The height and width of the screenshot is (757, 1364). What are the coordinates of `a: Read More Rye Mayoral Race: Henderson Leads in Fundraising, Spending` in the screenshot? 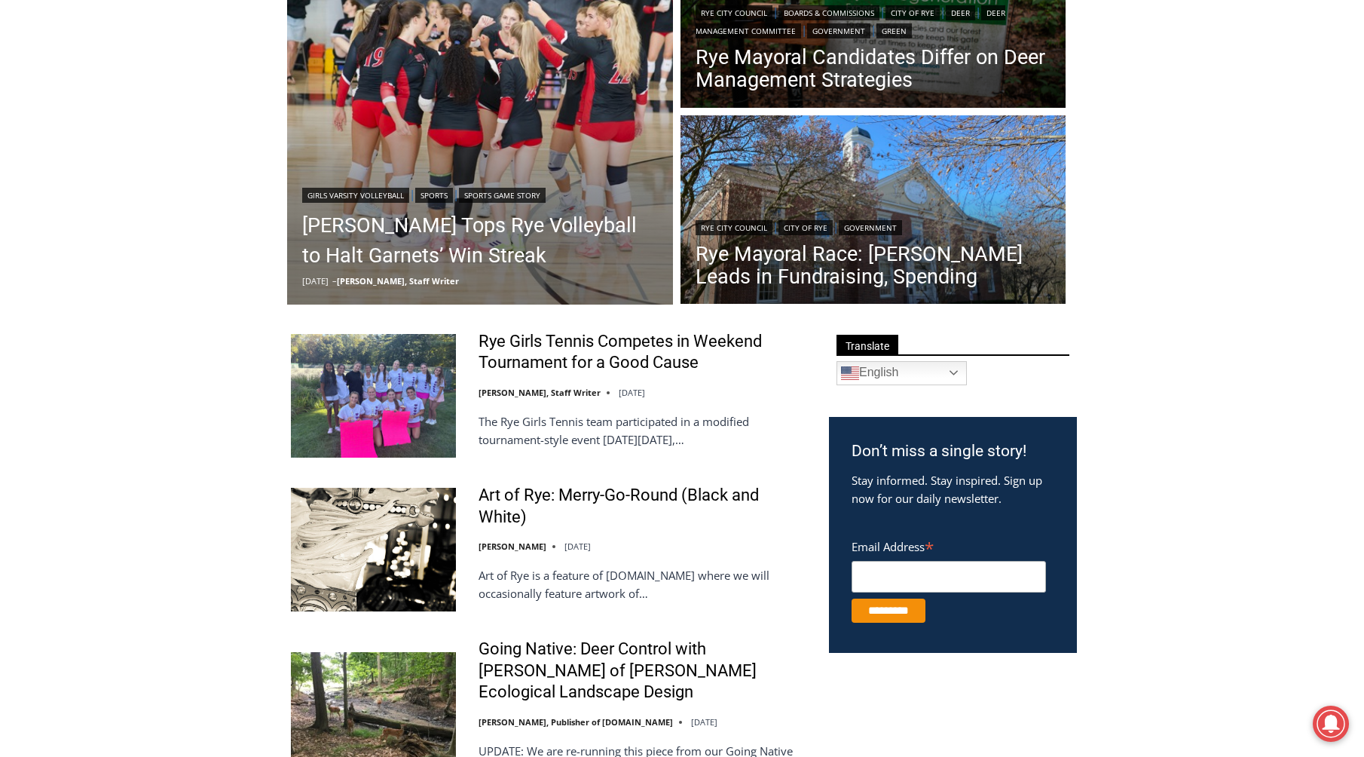 It's located at (873, 212).